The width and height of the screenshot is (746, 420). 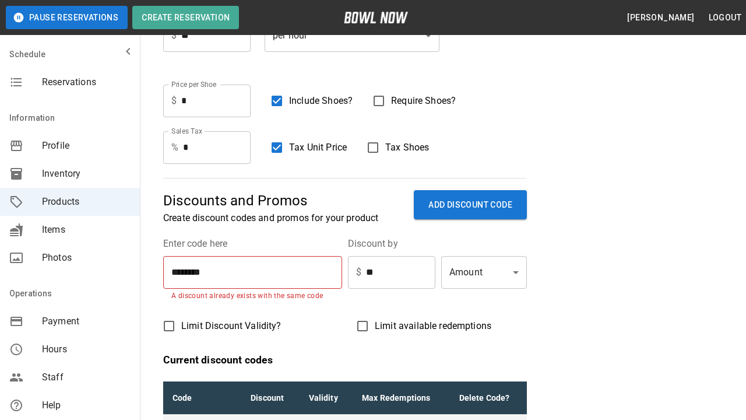 I want to click on th: Discount, so click(x=270, y=397).